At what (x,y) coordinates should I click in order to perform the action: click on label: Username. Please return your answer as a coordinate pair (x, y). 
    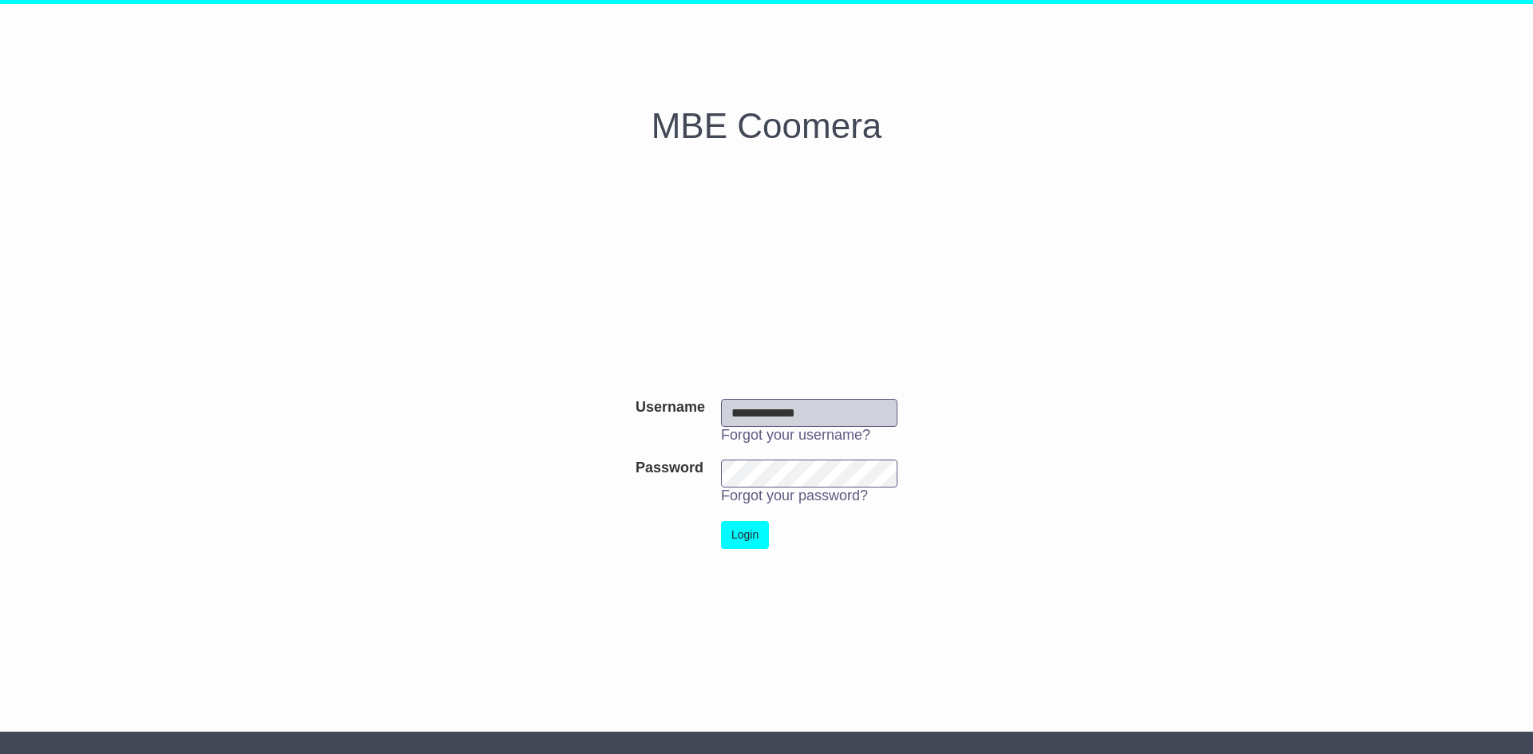
    Looking at the image, I should click on (670, 408).